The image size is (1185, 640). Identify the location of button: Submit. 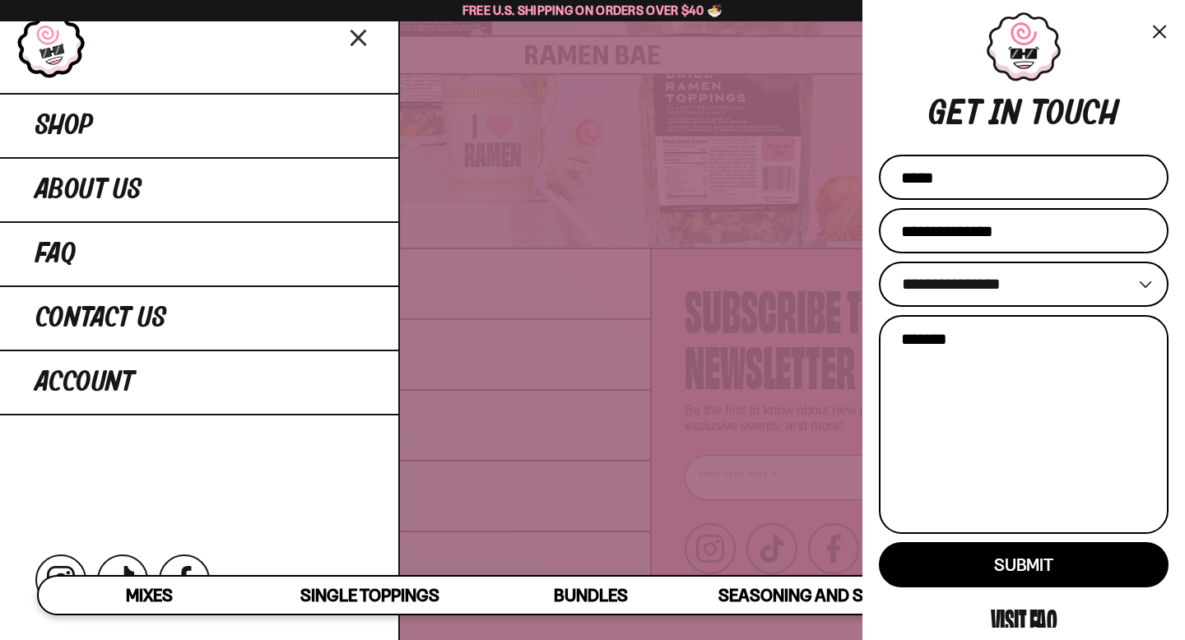
(1023, 564).